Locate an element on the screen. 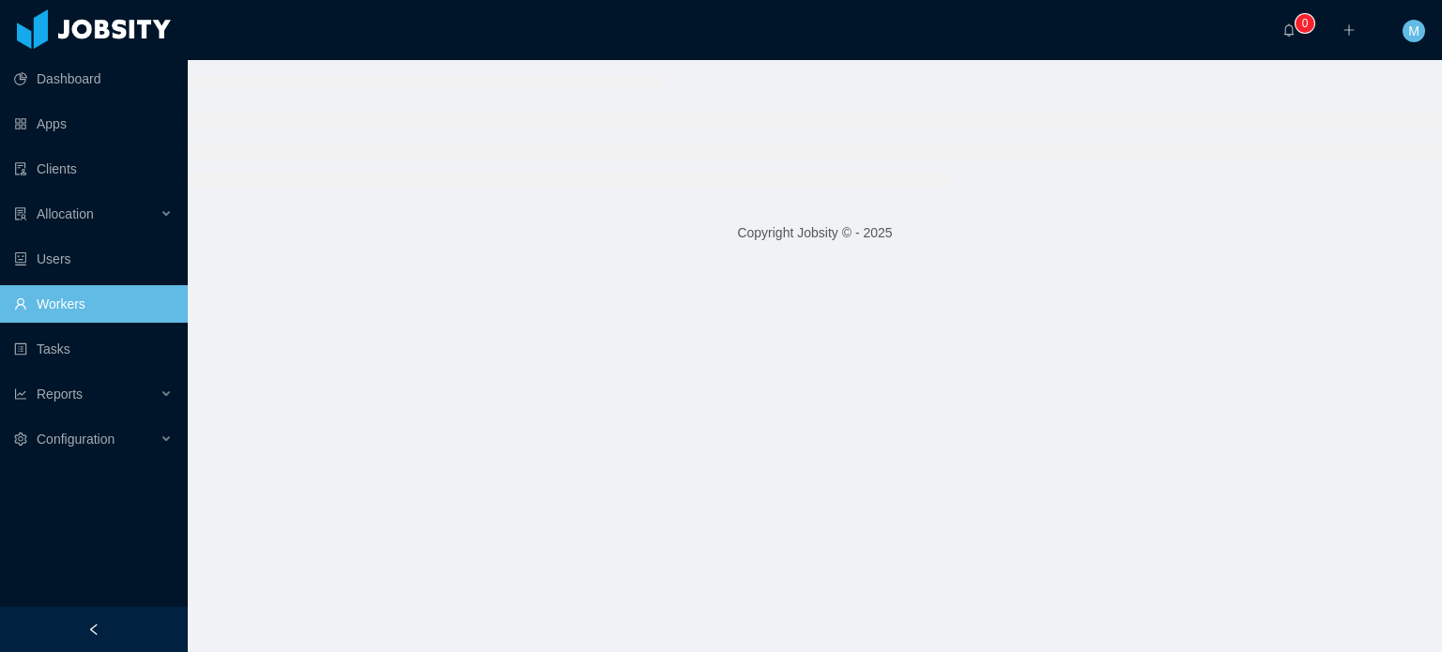 The image size is (1442, 652). footer: Copyright Jobsity © - 2025 is located at coordinates (815, 233).